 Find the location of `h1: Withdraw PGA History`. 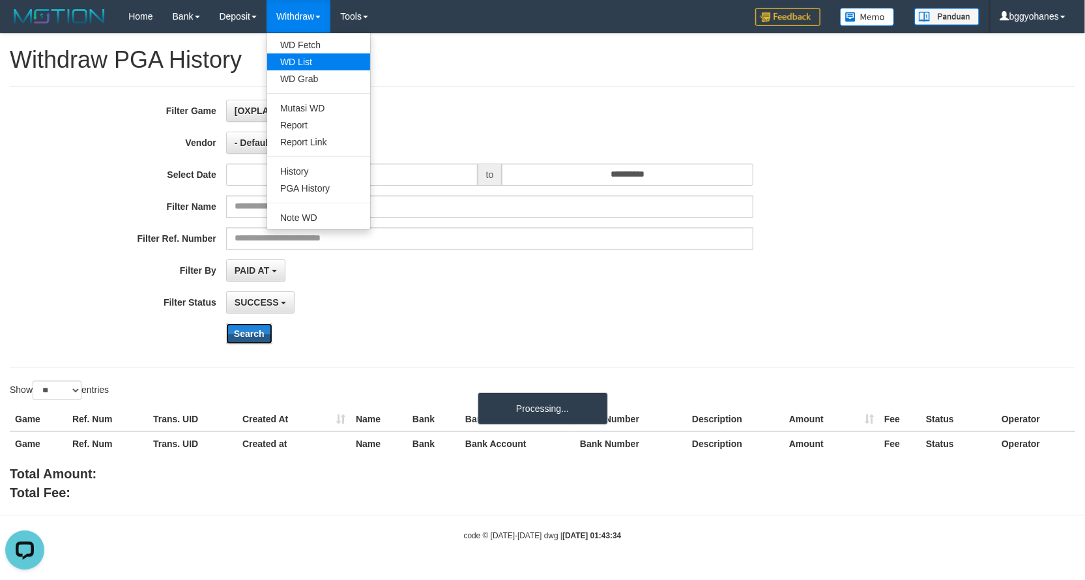

h1: Withdraw PGA History is located at coordinates (542, 60).